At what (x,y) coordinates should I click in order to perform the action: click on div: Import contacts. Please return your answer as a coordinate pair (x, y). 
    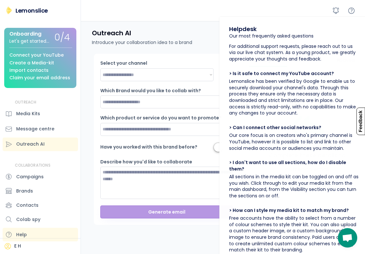
    Looking at the image, I should click on (29, 70).